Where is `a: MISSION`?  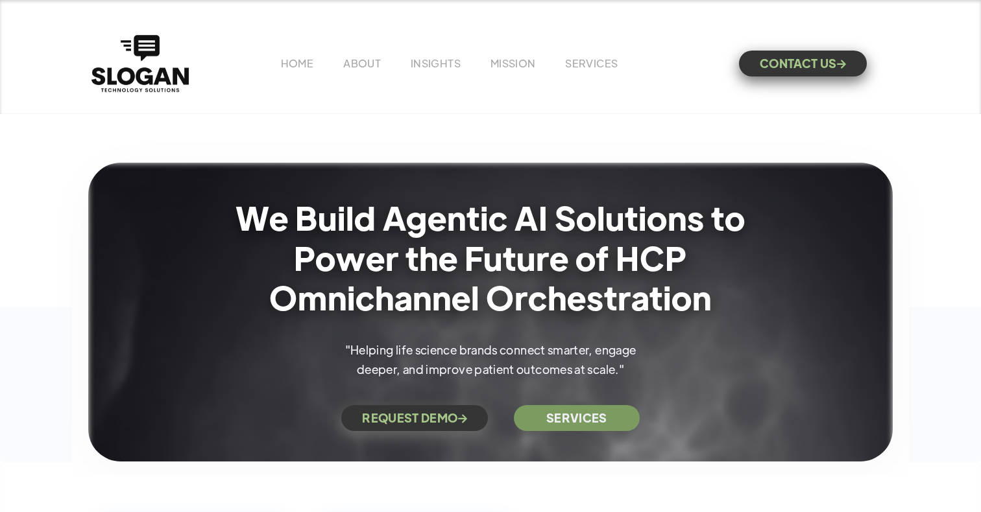 a: MISSION is located at coordinates (513, 63).